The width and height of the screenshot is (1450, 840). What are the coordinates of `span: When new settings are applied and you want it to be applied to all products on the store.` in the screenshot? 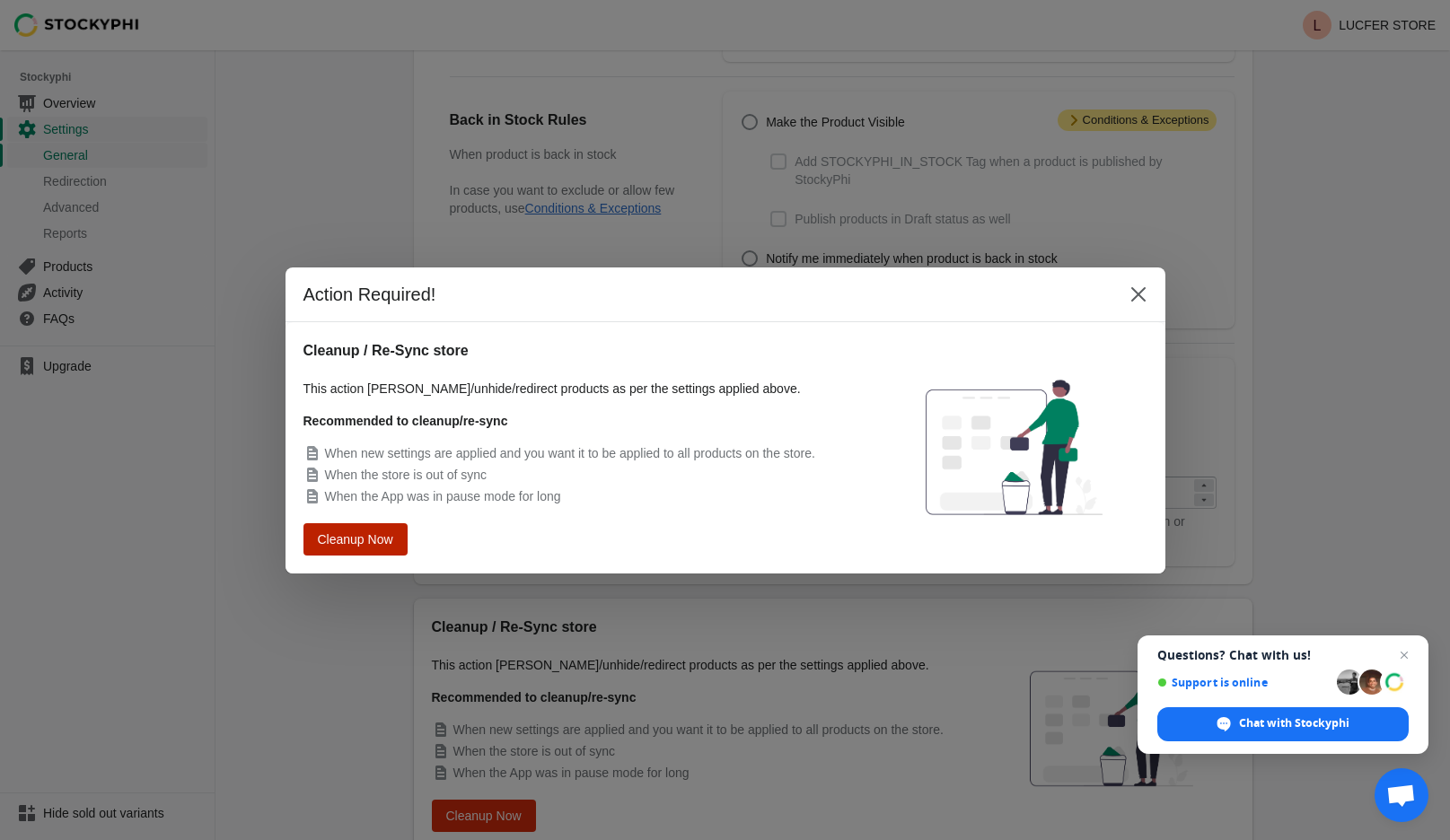 It's located at (570, 453).